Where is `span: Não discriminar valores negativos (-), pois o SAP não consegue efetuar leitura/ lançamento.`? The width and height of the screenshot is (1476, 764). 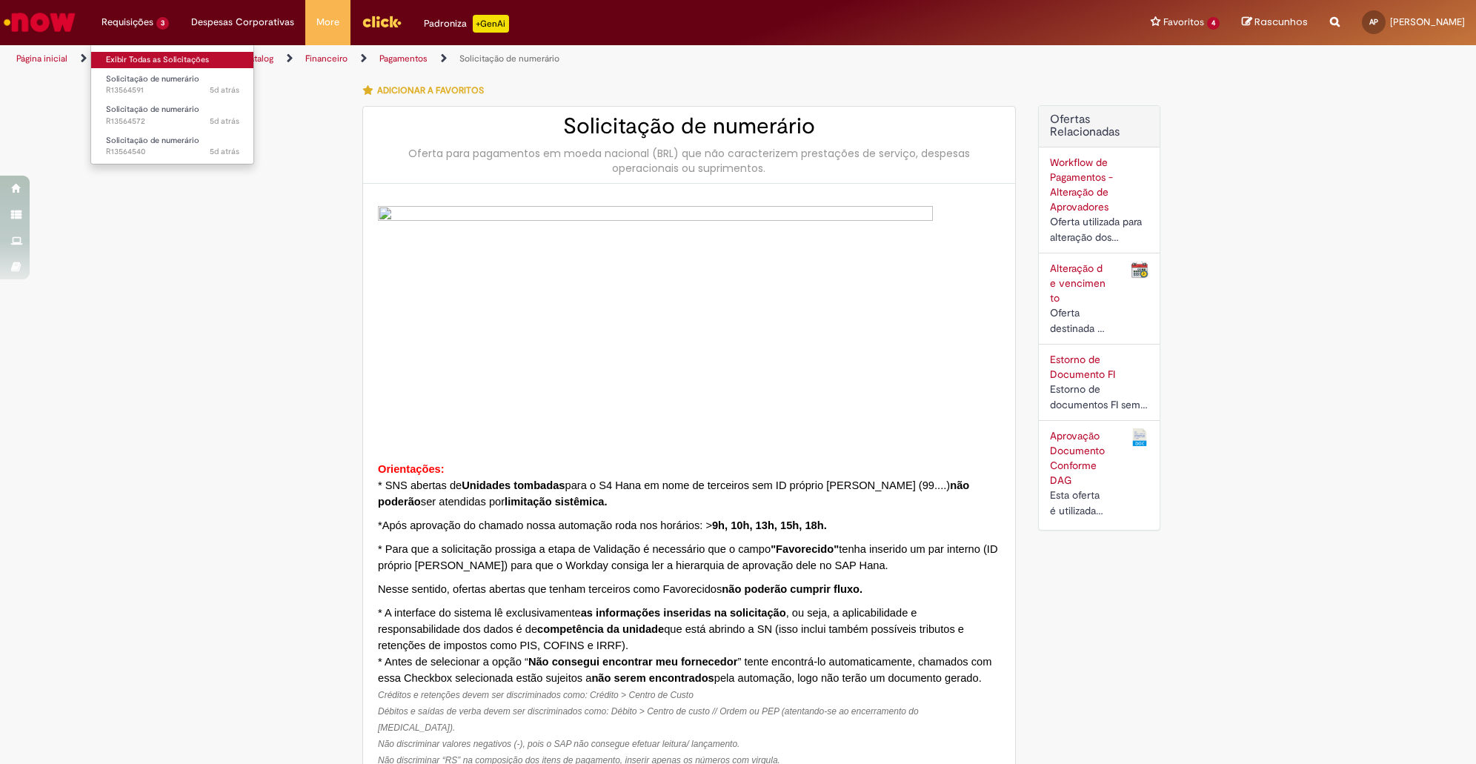
span: Não discriminar valores negativos (-), pois o SAP não consegue efetuar leitura/ lançamento. is located at coordinates (559, 744).